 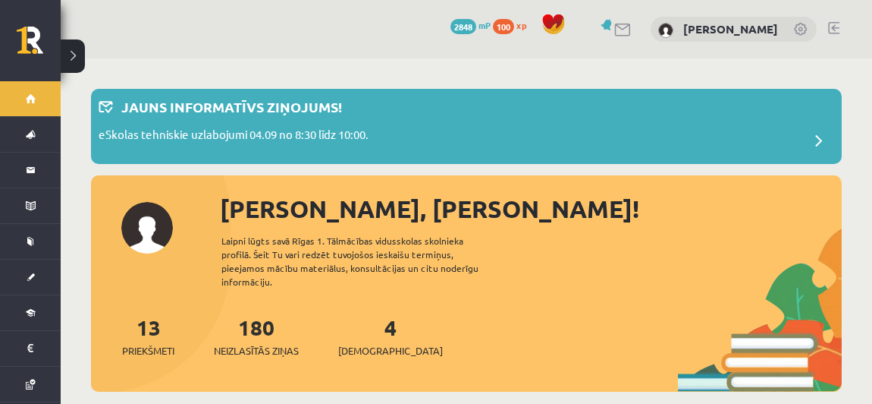 I want to click on a: Jauns informatīvs ziņojums! eSkolas tehniskie uzlabojumi 04.09 no 8:30 līdz 10:00., so click(x=467, y=126).